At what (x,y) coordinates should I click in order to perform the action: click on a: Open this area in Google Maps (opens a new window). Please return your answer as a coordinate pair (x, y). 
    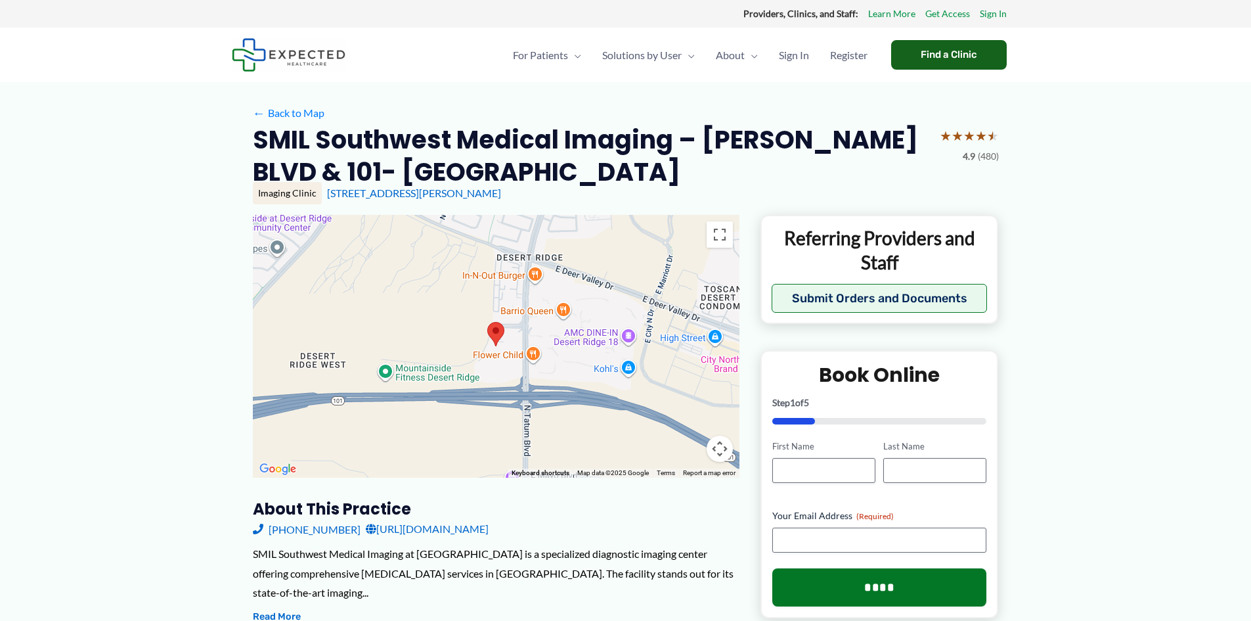
    Looking at the image, I should click on (278, 469).